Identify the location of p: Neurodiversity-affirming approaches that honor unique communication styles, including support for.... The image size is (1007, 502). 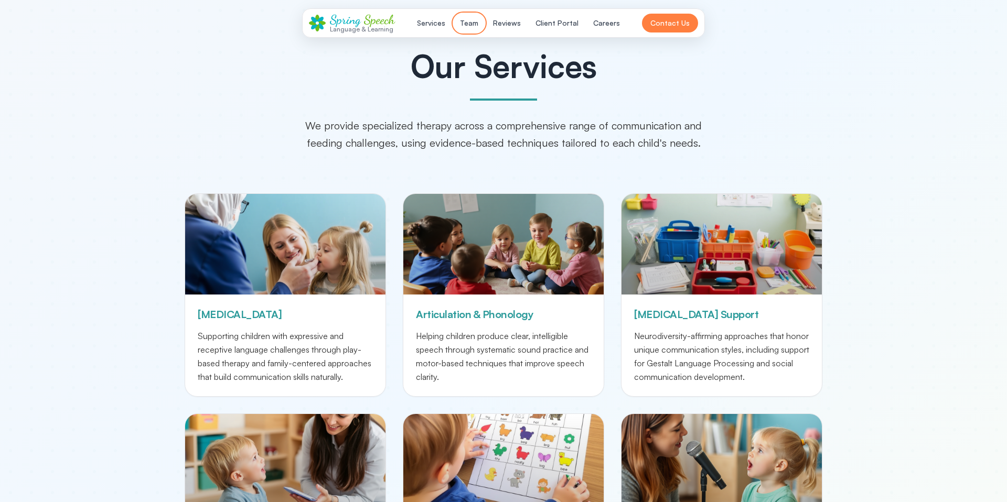
(721, 356).